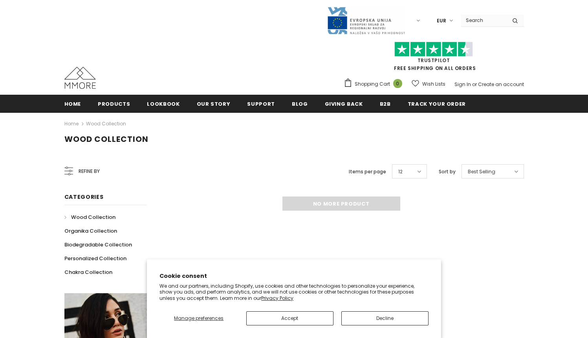  I want to click on a: Privacy Policy, so click(277, 298).